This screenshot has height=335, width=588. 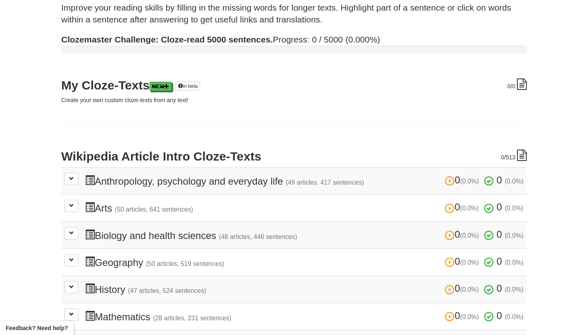 What do you see at coordinates (294, 100) in the screenshot?
I see `p: Create your own custom cloze-texts from any text!` at bounding box center [294, 100].